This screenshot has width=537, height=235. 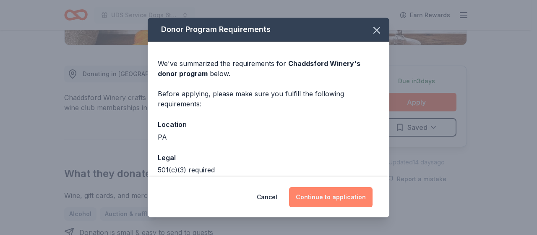 What do you see at coordinates (269, 157) in the screenshot?
I see `div: Legal` at bounding box center [269, 157].